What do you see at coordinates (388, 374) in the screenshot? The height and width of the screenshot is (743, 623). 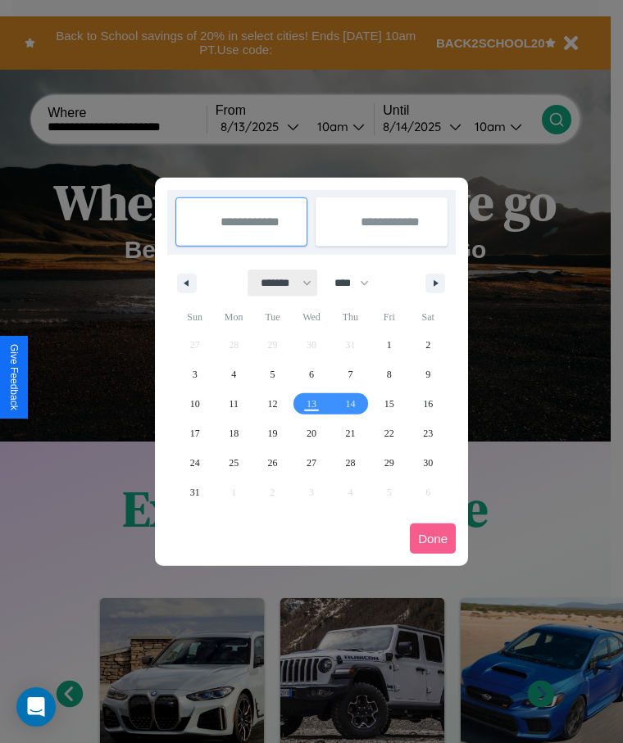 I see `button: 8` at bounding box center [388, 374].